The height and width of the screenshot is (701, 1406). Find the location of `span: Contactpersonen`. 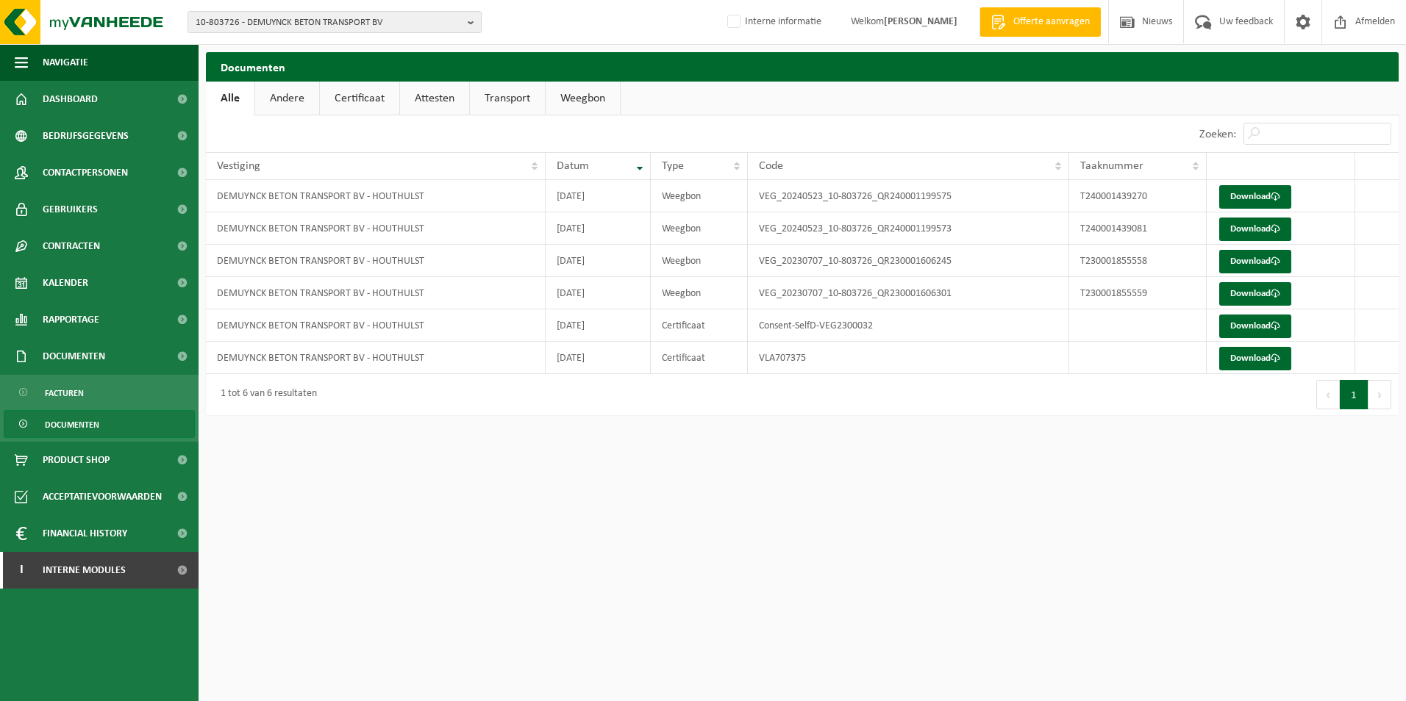

span: Contactpersonen is located at coordinates (85, 173).